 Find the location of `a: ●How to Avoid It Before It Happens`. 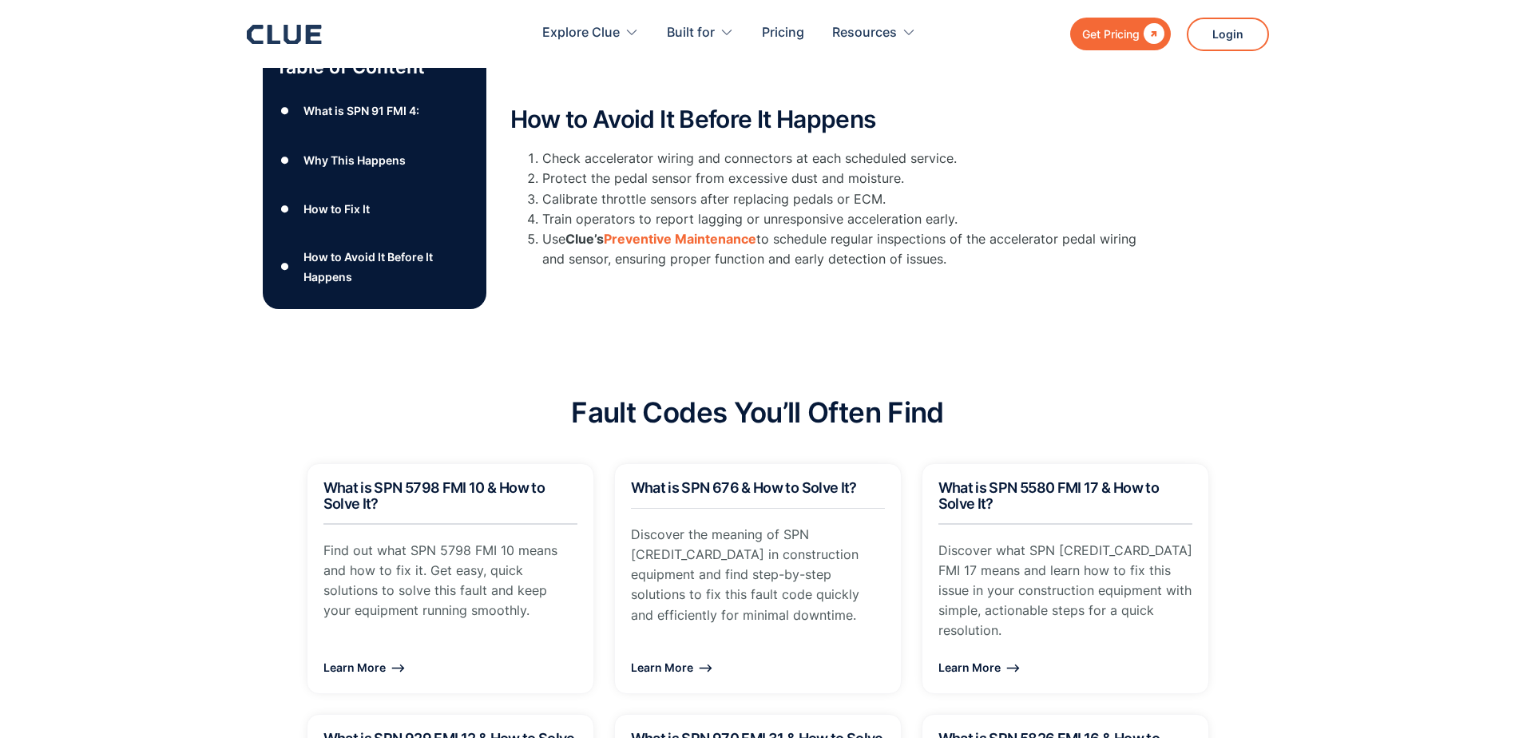

a: ●How to Avoid It Before It Happens is located at coordinates (375, 267).